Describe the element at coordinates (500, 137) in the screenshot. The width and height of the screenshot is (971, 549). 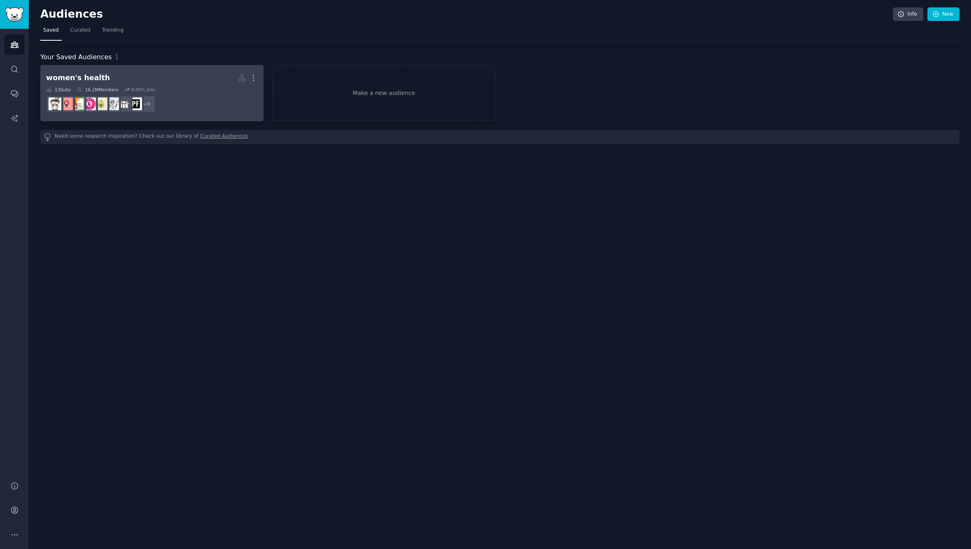
I see `div: Need some research inspiration? Check out our library of` at that location.